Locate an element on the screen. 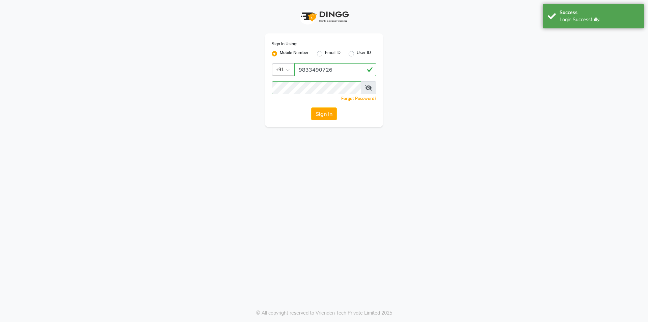 The width and height of the screenshot is (648, 322). img: logo1.svg is located at coordinates (324, 17).